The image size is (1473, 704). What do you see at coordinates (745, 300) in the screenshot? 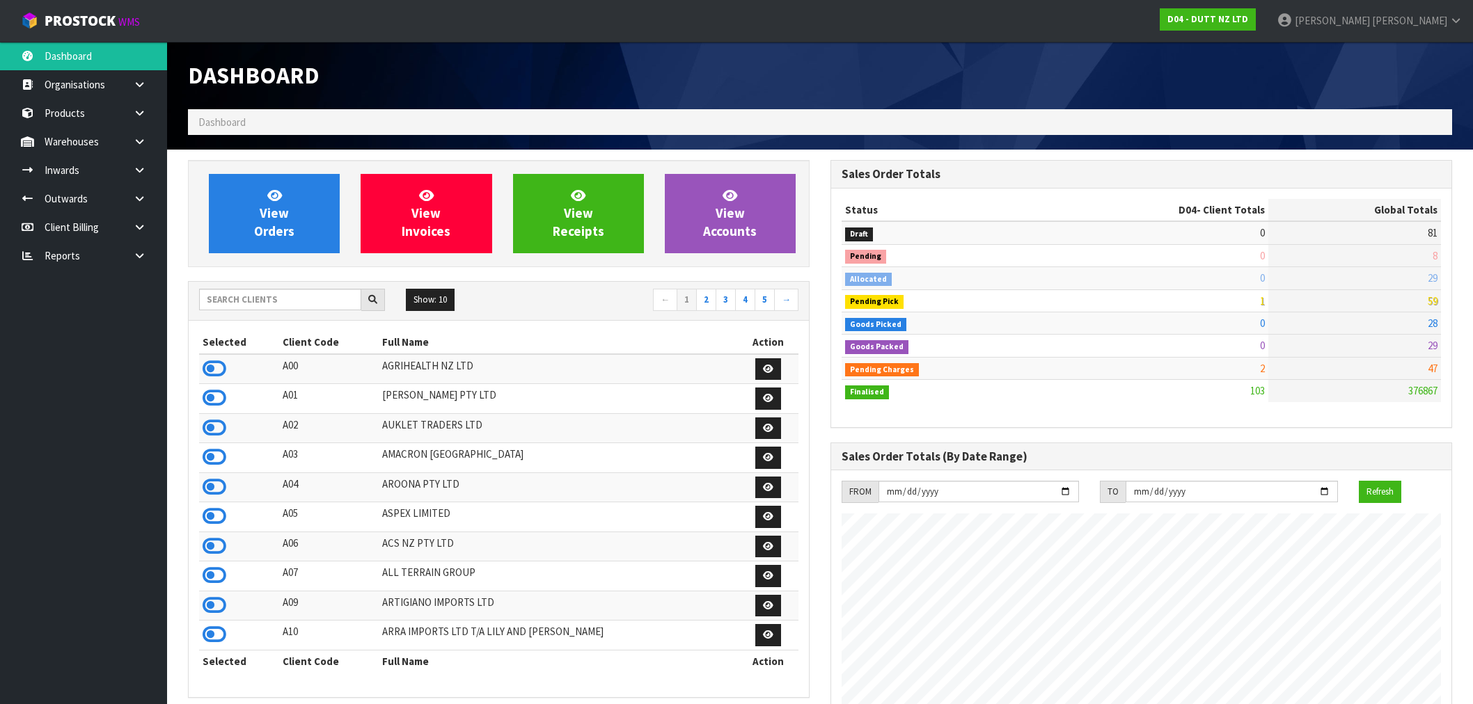
I see `a: 4` at bounding box center [745, 300].